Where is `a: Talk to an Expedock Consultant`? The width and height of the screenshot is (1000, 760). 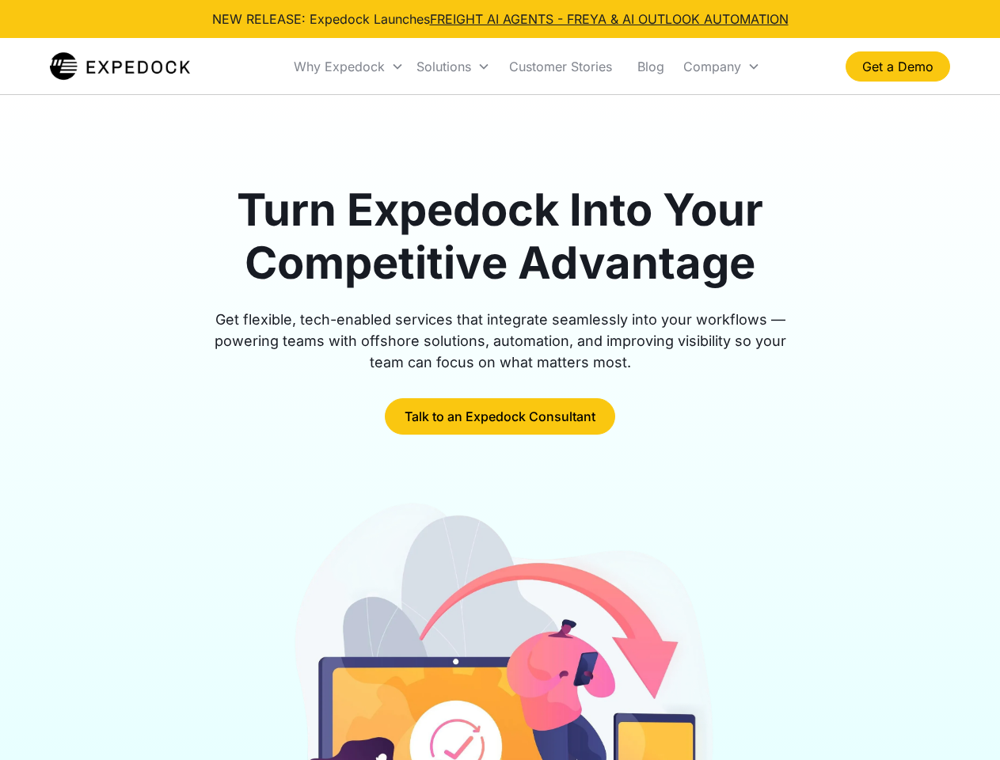 a: Talk to an Expedock Consultant is located at coordinates (500, 417).